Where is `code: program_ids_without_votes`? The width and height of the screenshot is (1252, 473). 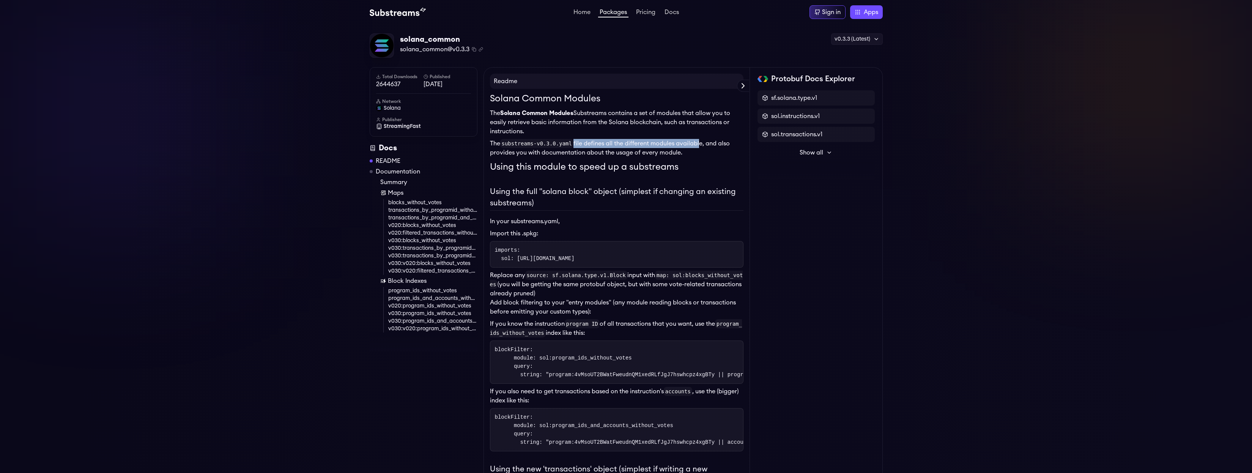
code: program_ids_without_votes is located at coordinates (616, 328).